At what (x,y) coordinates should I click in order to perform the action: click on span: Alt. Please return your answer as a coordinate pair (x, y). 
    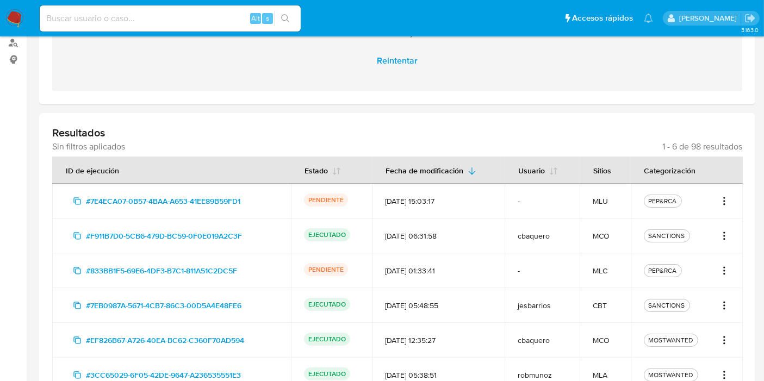
    Looking at the image, I should click on (255, 18).